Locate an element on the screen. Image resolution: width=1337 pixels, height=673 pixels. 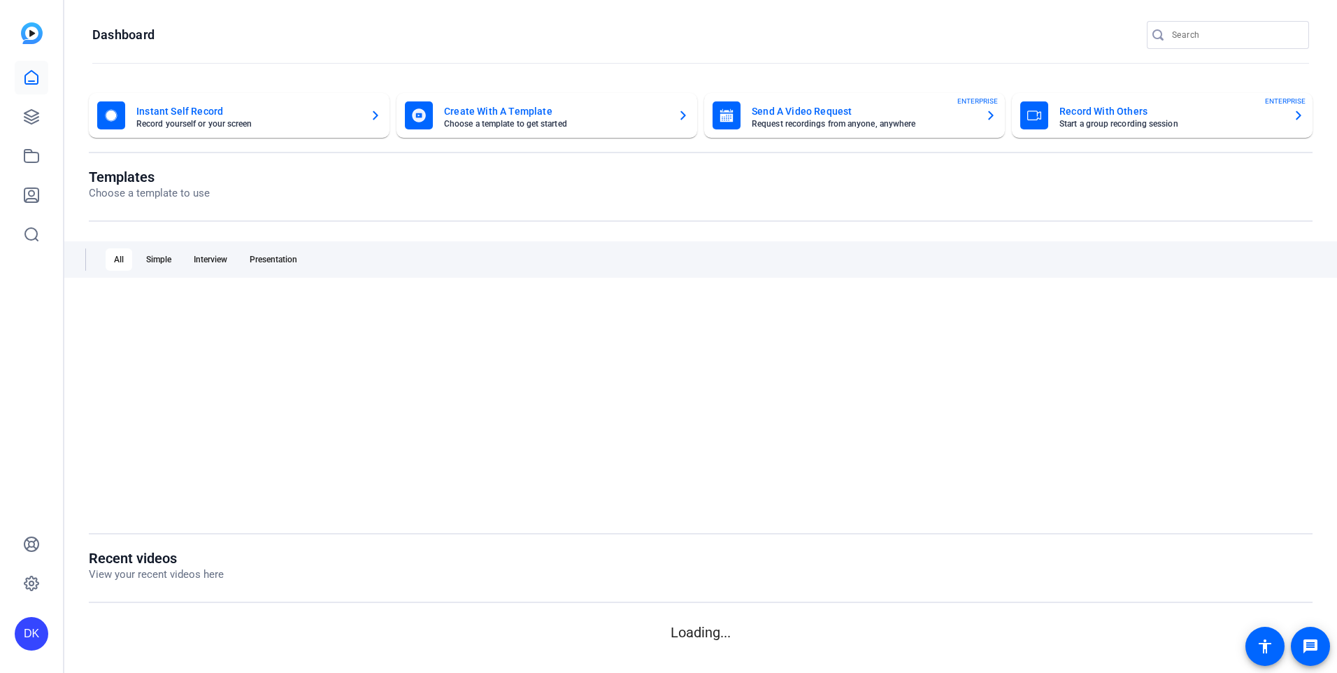
mat-card-title: Send A Video Request is located at coordinates (863, 111).